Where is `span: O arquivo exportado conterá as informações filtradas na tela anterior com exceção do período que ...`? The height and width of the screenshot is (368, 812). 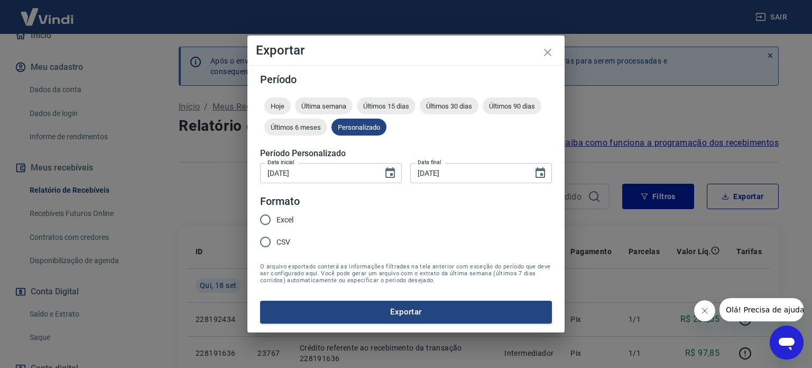 span: O arquivo exportado conterá as informações filtradas na tela anterior com exceção do período que ... is located at coordinates (406, 273).